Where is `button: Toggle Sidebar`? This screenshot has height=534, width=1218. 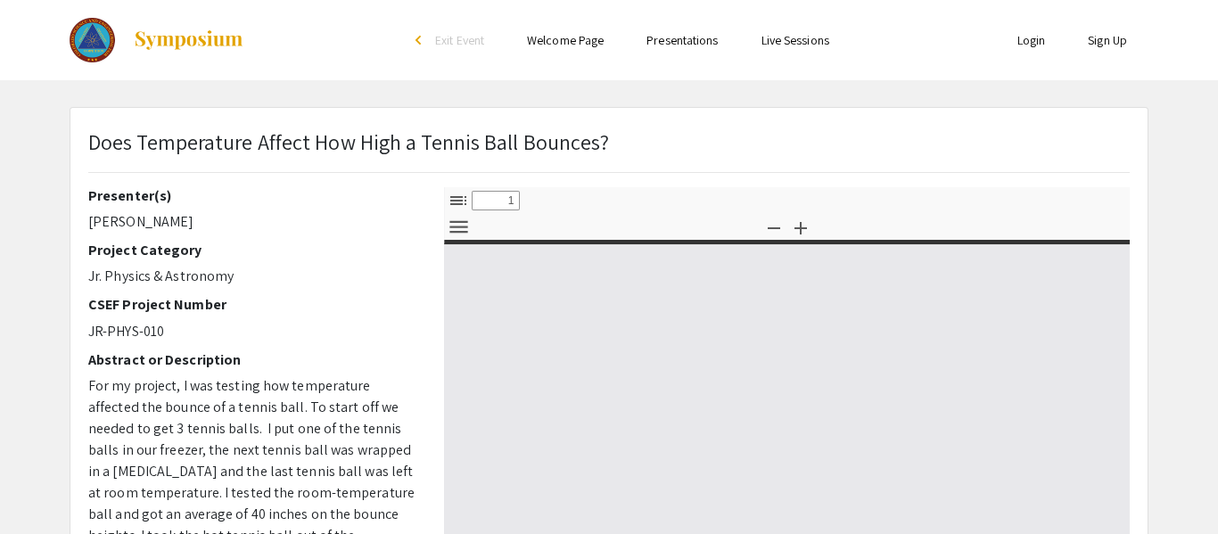
button: Toggle Sidebar is located at coordinates (458, 200).